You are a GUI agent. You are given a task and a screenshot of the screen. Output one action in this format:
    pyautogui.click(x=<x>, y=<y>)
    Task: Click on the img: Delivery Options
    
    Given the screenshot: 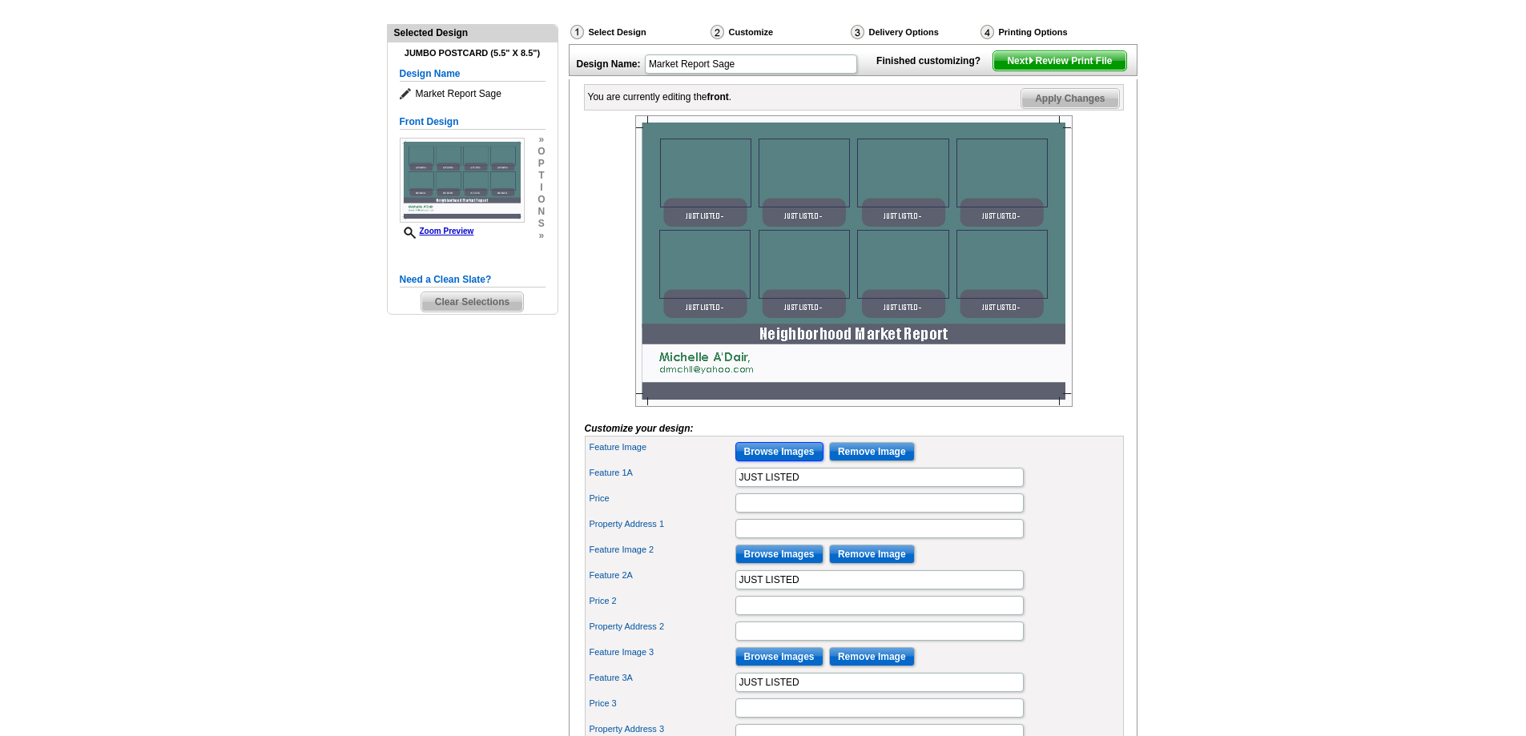 What is the action you would take?
    pyautogui.click(x=857, y=32)
    